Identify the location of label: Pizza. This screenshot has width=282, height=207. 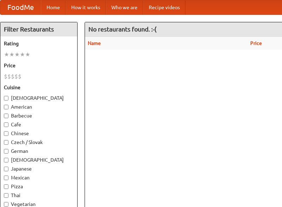
(39, 186).